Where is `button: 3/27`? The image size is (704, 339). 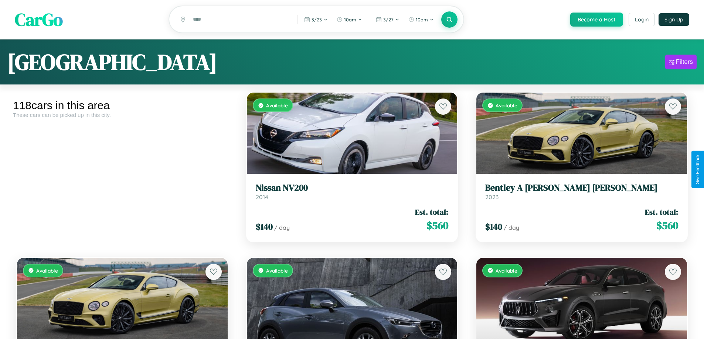
button: 3/27 is located at coordinates (387, 20).